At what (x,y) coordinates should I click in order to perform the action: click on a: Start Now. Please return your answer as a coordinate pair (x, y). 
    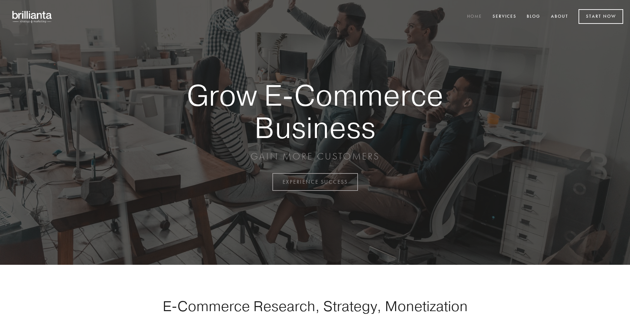
    Looking at the image, I should click on (601, 16).